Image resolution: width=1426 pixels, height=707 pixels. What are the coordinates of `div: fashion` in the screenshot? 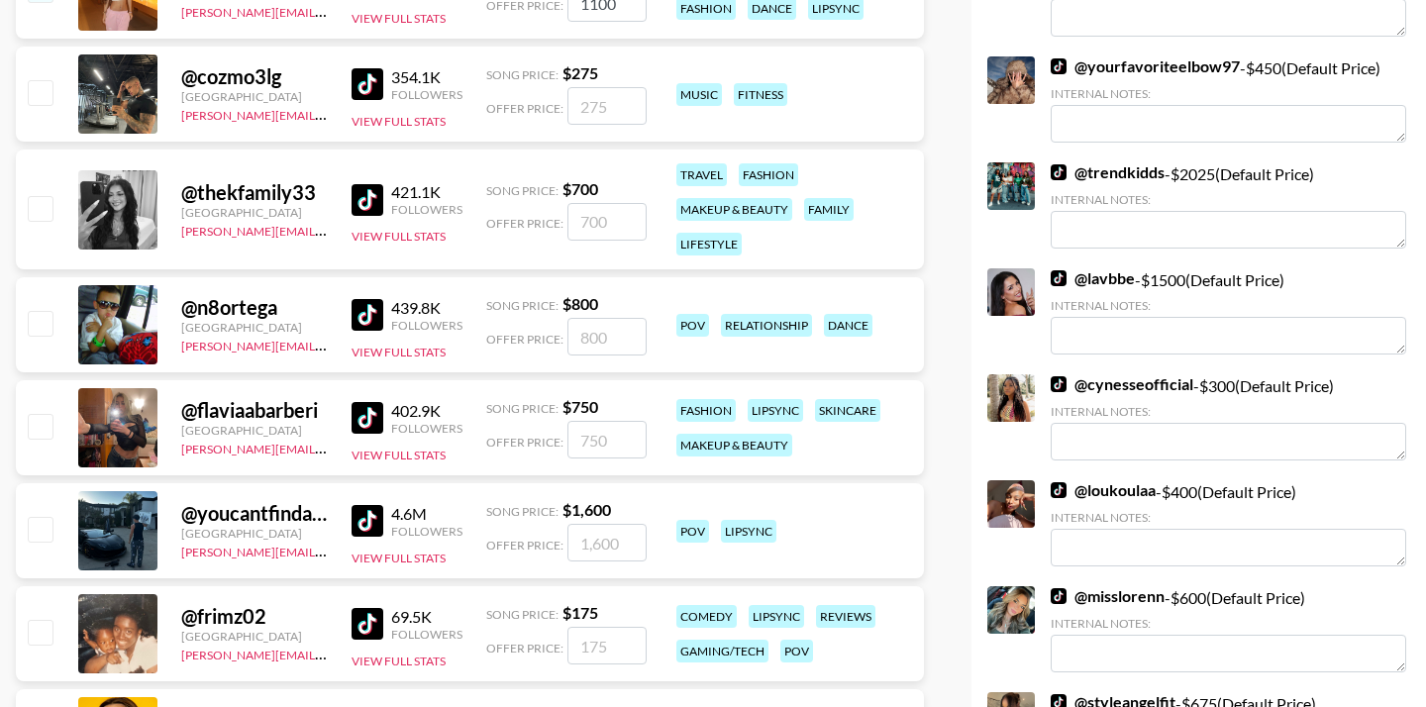 It's located at (706, 410).